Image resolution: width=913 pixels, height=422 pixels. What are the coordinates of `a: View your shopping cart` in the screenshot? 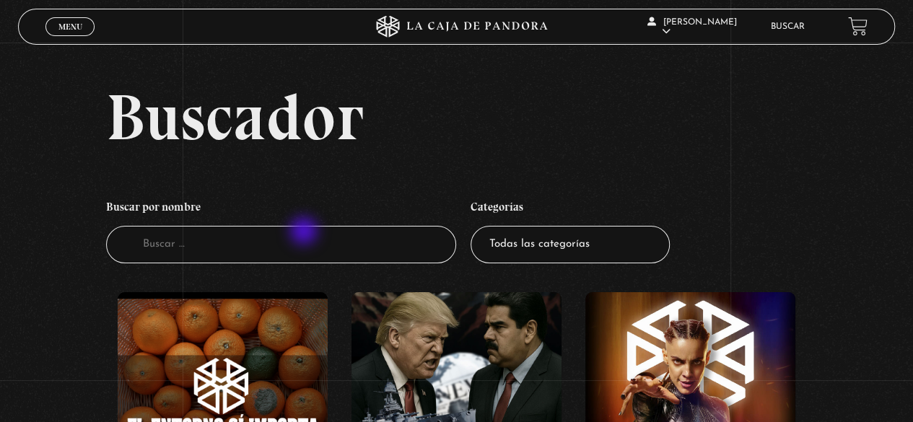 It's located at (858, 26).